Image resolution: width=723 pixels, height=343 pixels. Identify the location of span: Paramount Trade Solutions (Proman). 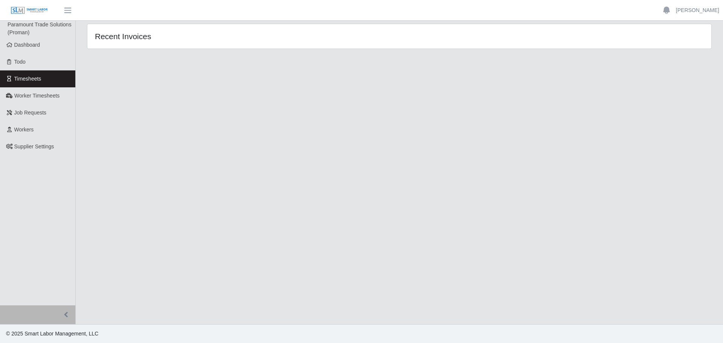
(40, 28).